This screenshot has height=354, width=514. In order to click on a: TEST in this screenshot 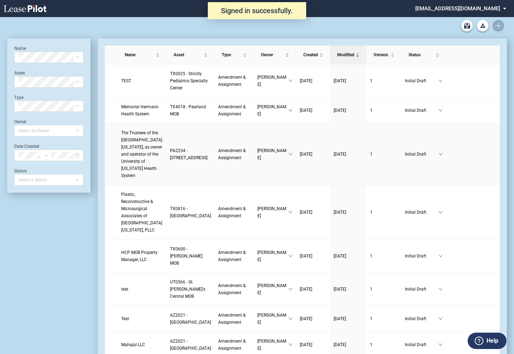, I will do `click(142, 81)`.